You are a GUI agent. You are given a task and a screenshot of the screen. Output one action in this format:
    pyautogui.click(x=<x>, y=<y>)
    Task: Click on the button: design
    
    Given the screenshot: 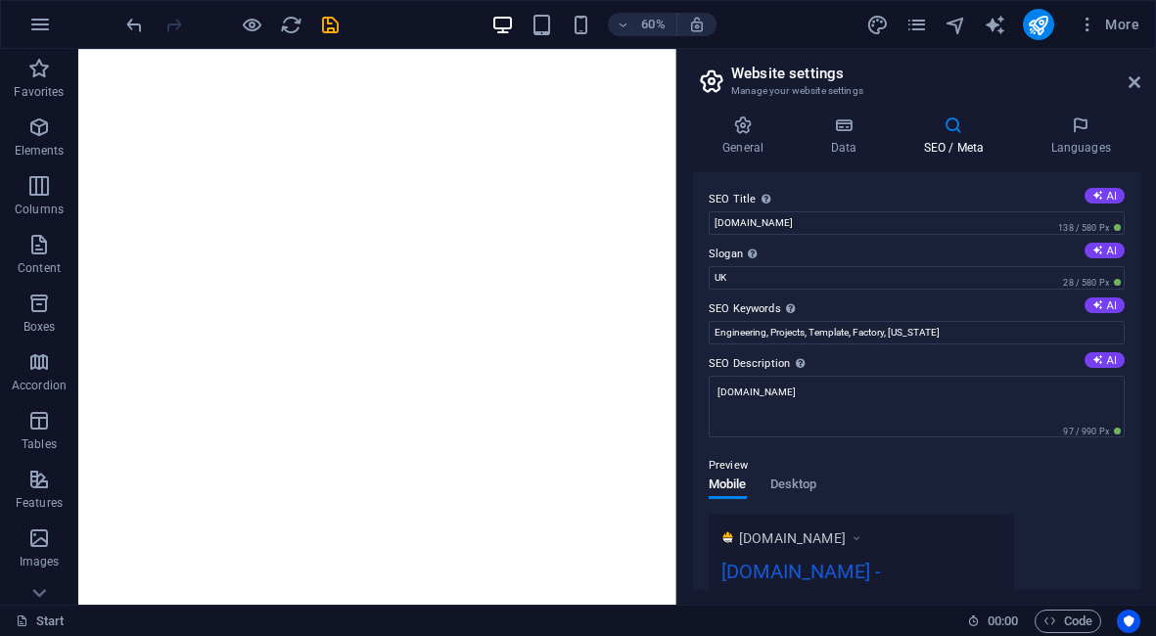 What is the action you would take?
    pyautogui.click(x=878, y=24)
    